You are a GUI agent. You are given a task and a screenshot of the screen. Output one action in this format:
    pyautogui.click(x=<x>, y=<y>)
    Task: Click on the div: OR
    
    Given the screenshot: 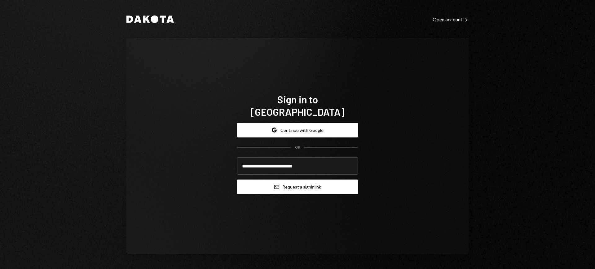 What is the action you would take?
    pyautogui.click(x=298, y=148)
    